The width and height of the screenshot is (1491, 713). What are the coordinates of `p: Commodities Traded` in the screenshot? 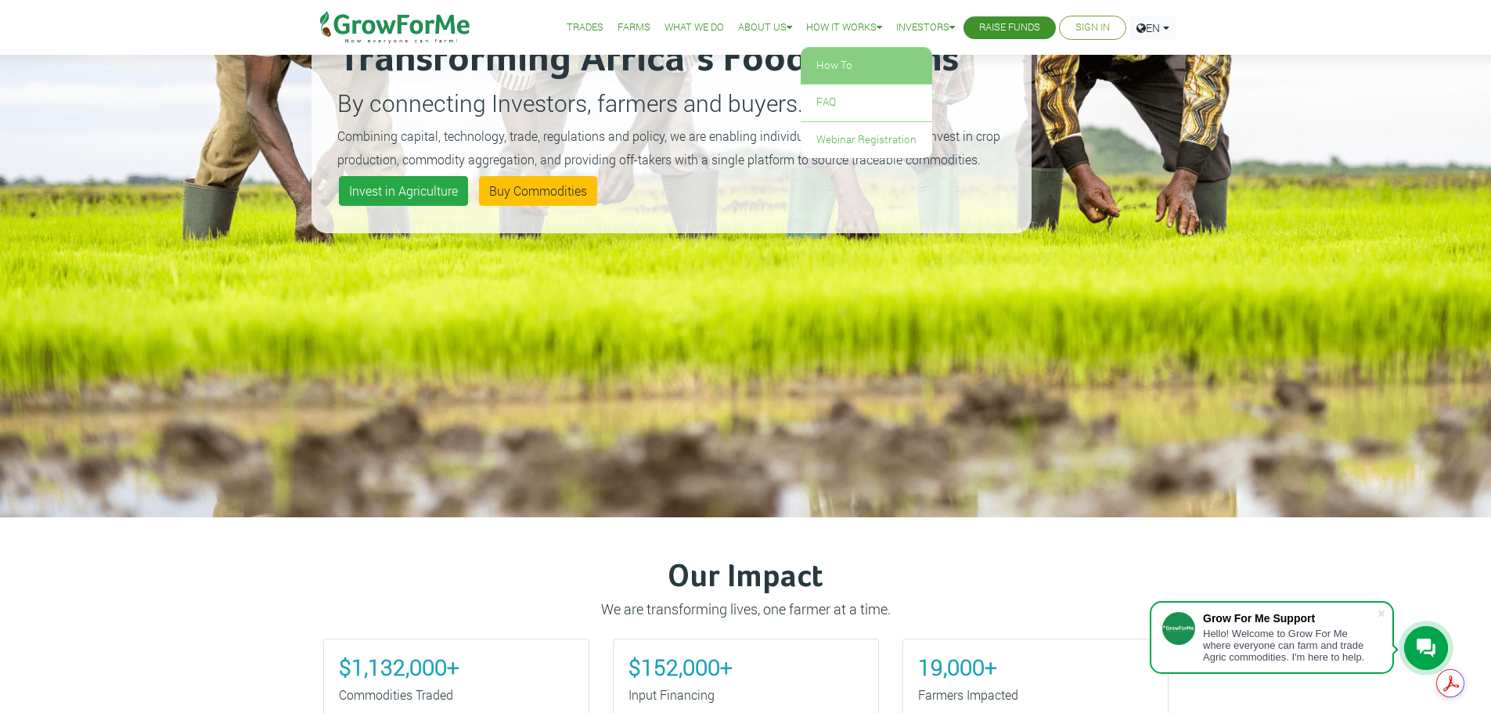 It's located at (456, 695).